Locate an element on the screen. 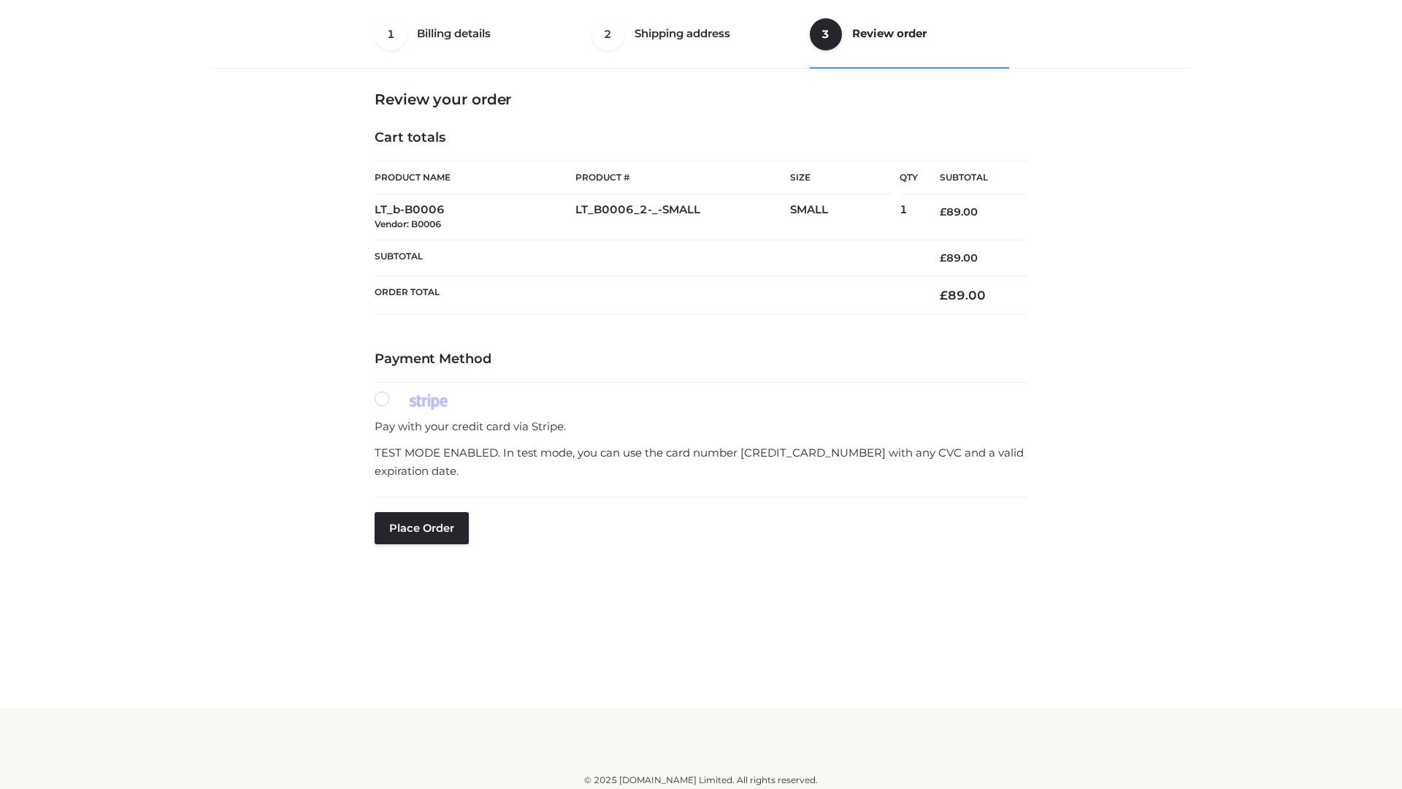 This screenshot has height=789, width=1402. h4: Cart totals is located at coordinates (701, 138).